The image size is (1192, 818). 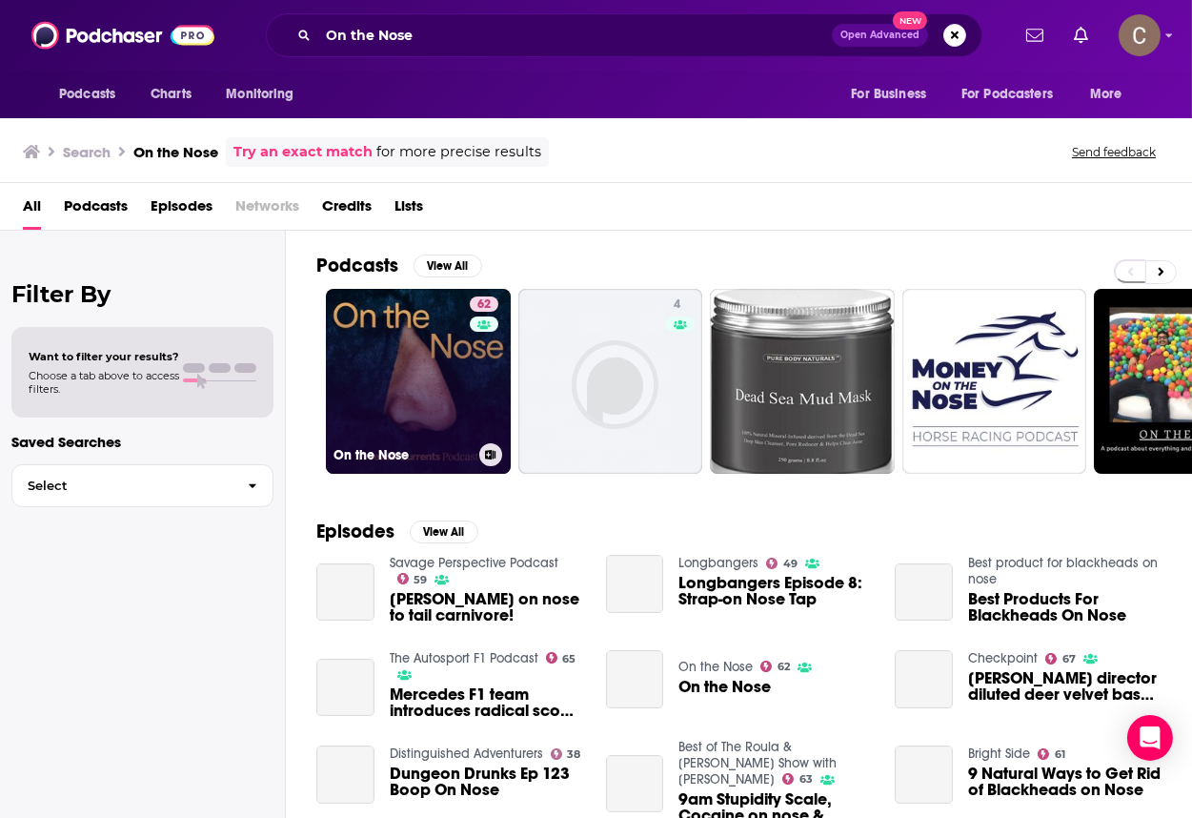 What do you see at coordinates (142, 485) in the screenshot?
I see `button: Select` at bounding box center [142, 485].